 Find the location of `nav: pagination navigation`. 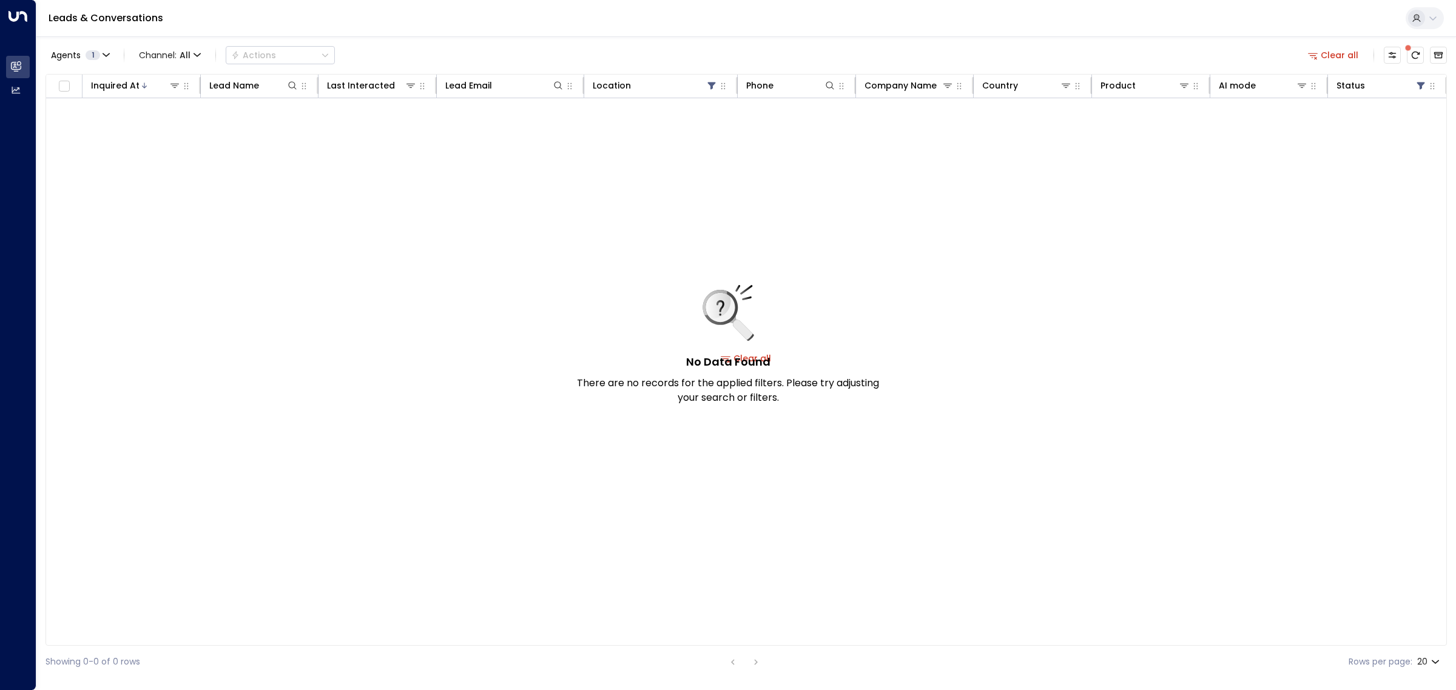

nav: pagination navigation is located at coordinates (744, 662).